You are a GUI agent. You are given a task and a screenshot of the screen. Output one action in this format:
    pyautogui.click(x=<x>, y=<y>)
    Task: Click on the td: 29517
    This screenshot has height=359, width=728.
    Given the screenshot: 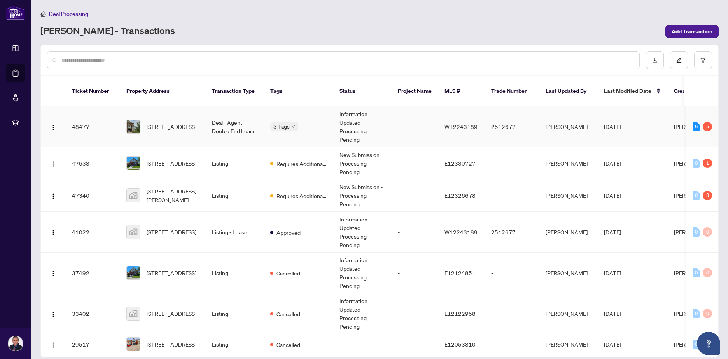 What is the action you would take?
    pyautogui.click(x=93, y=344)
    